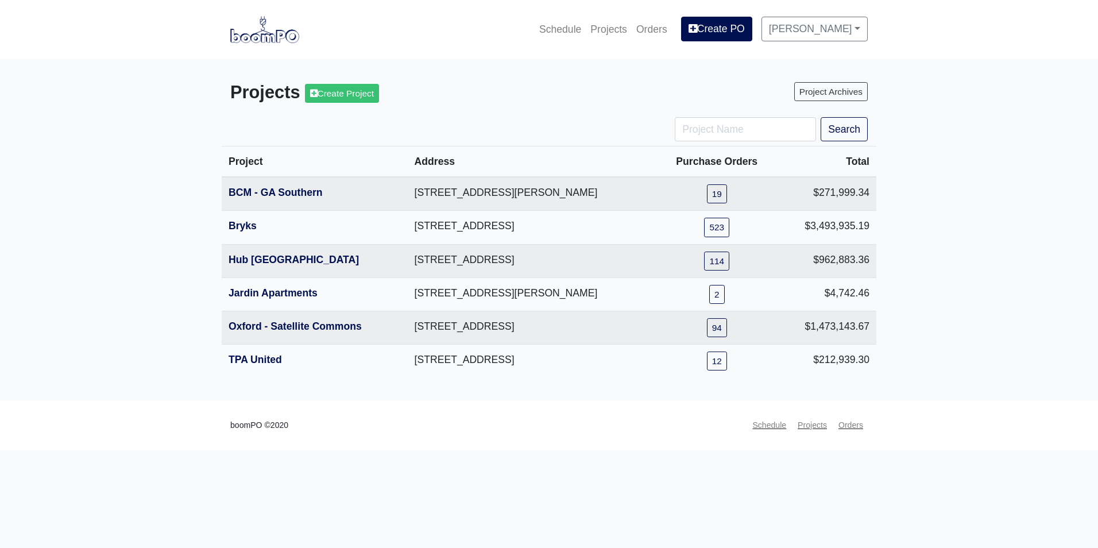 The image size is (1098, 548). I want to click on a: Oxford - Satellite Commons, so click(295, 326).